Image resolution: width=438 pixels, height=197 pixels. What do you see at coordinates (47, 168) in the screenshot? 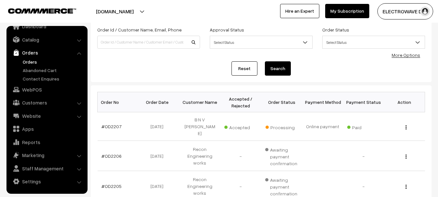
I see `a: Staff Management` at bounding box center [47, 168].